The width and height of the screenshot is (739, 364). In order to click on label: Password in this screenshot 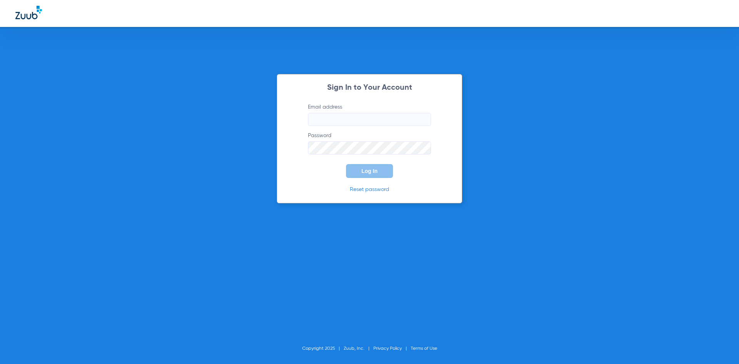, I will do `click(370, 143)`.